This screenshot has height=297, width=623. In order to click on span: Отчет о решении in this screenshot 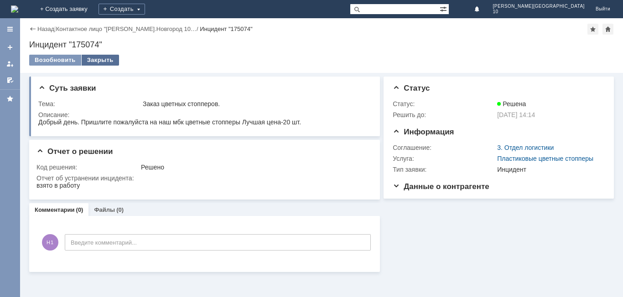, I will do `click(74, 151)`.